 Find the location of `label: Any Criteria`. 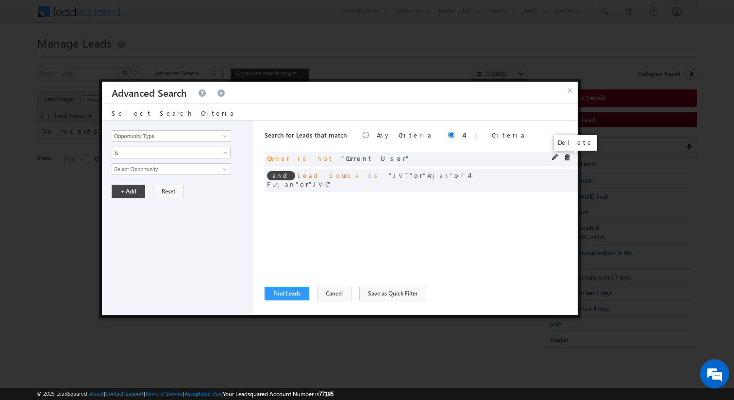

label: Any Criteria is located at coordinates (405, 135).